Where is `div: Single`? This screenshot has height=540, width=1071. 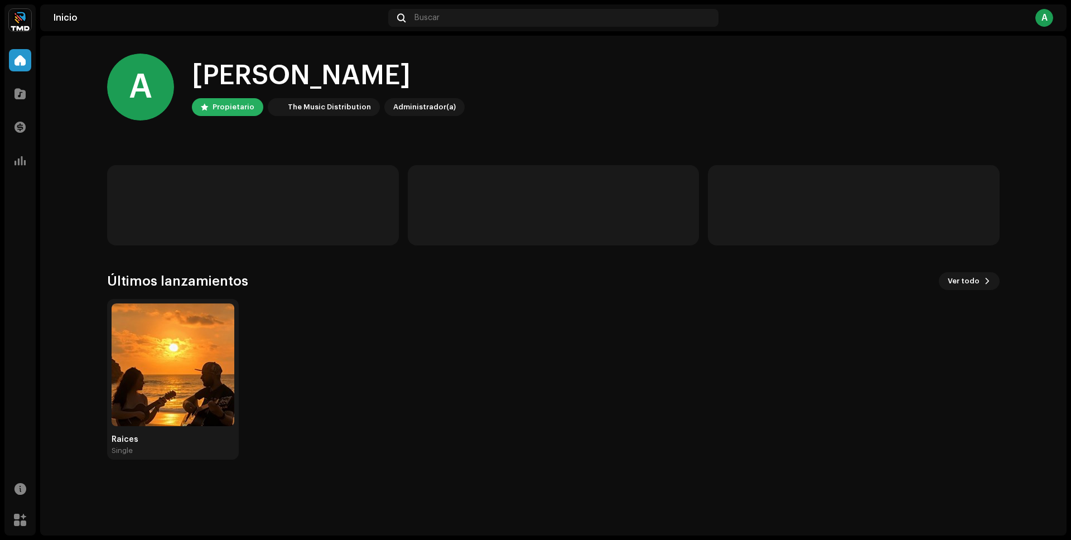 div: Single is located at coordinates (122, 451).